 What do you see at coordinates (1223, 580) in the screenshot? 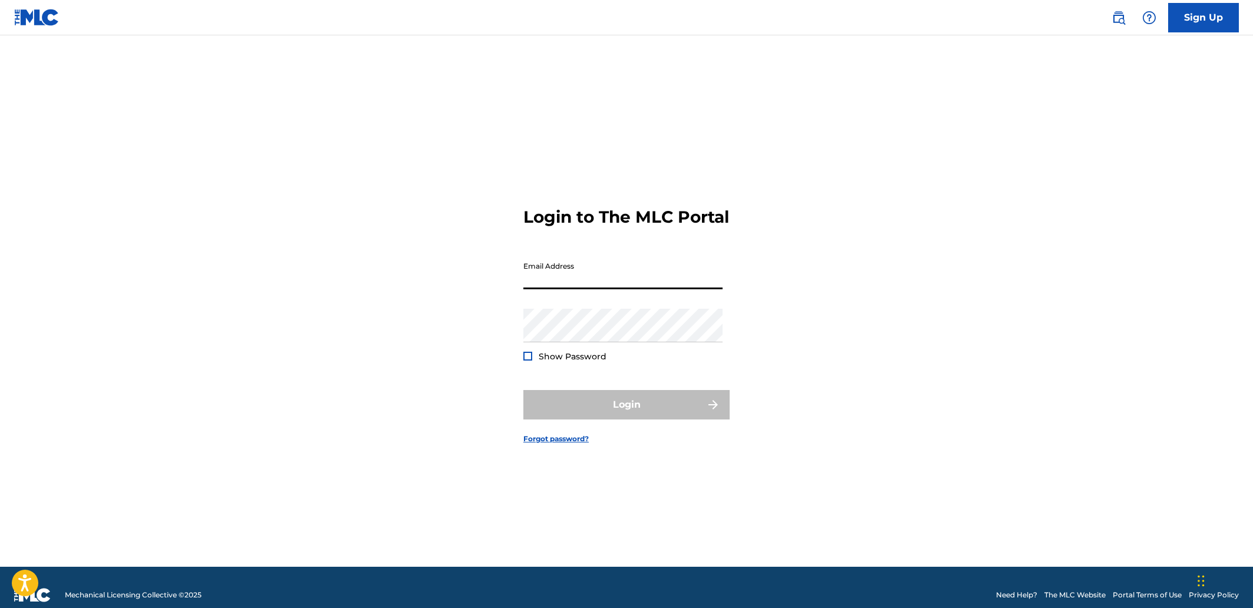
I see `div: Chat Widget` at bounding box center [1223, 580].